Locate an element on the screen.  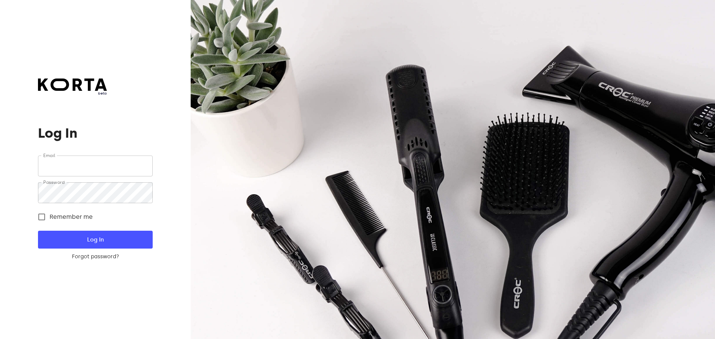
a: Forgot password? is located at coordinates (95, 257).